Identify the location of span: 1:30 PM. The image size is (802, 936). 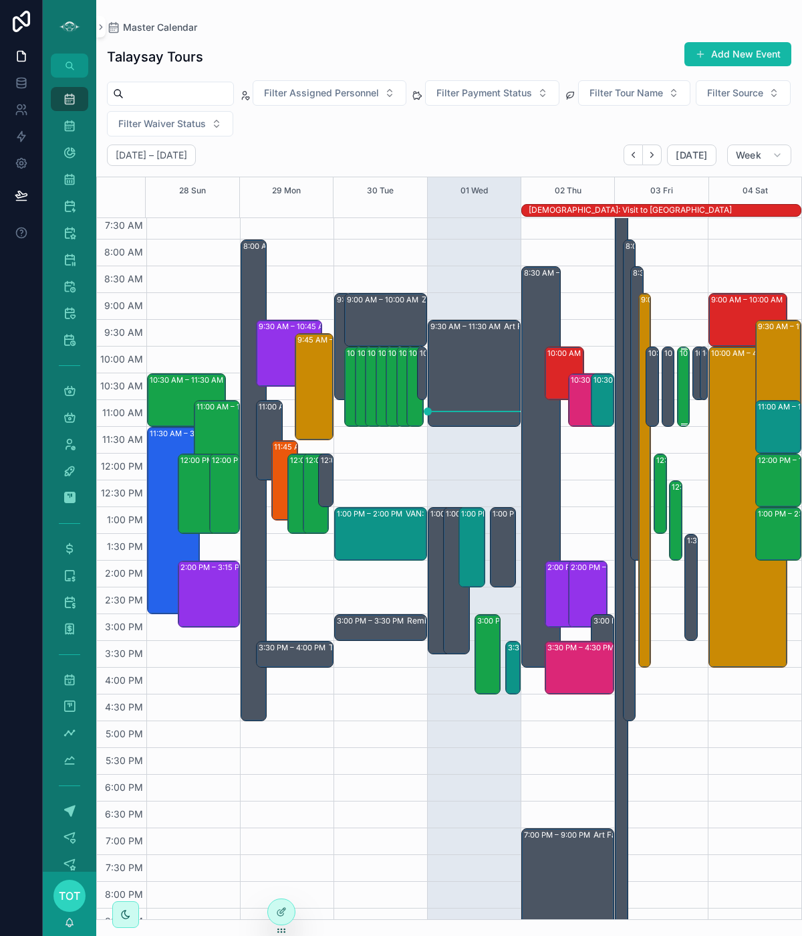
(125, 546).